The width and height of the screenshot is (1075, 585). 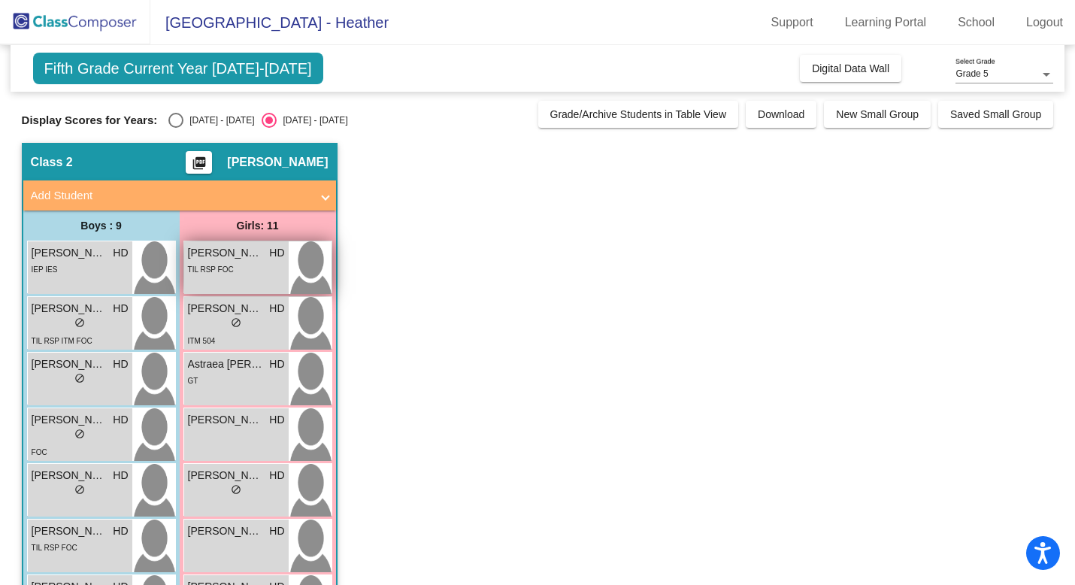 I want to click on button: Grade/Archive Students in Table View, so click(x=638, y=114).